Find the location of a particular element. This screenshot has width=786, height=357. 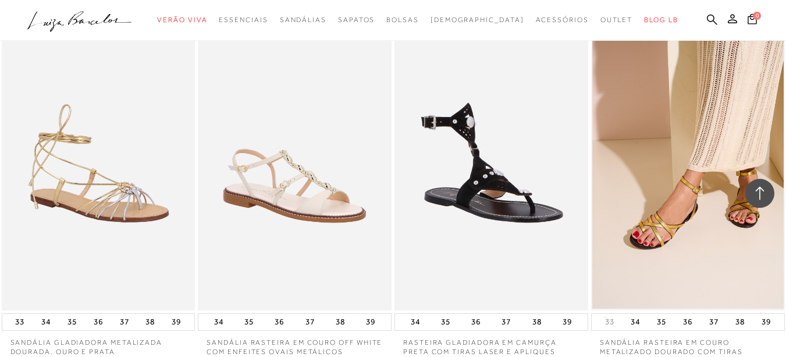

span: Outlet is located at coordinates (617, 20).